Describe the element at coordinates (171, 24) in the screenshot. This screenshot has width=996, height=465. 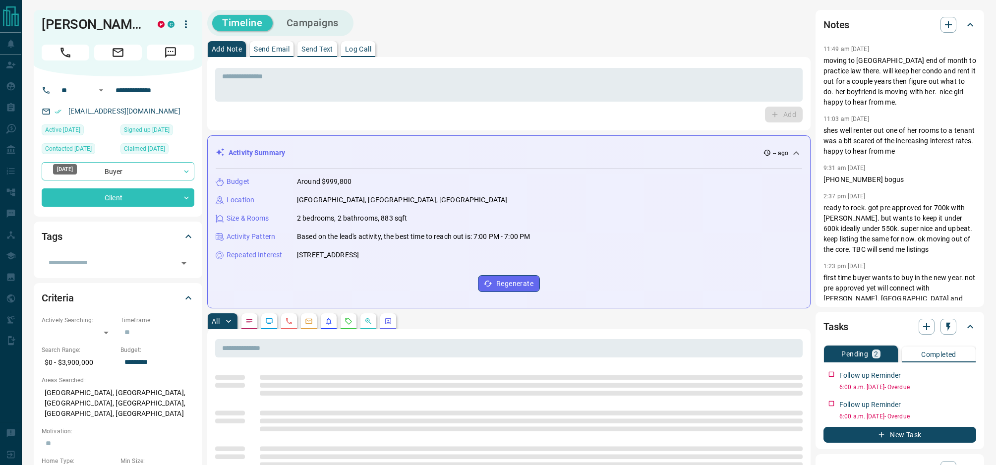
I see `div: condos.ca` at that location.